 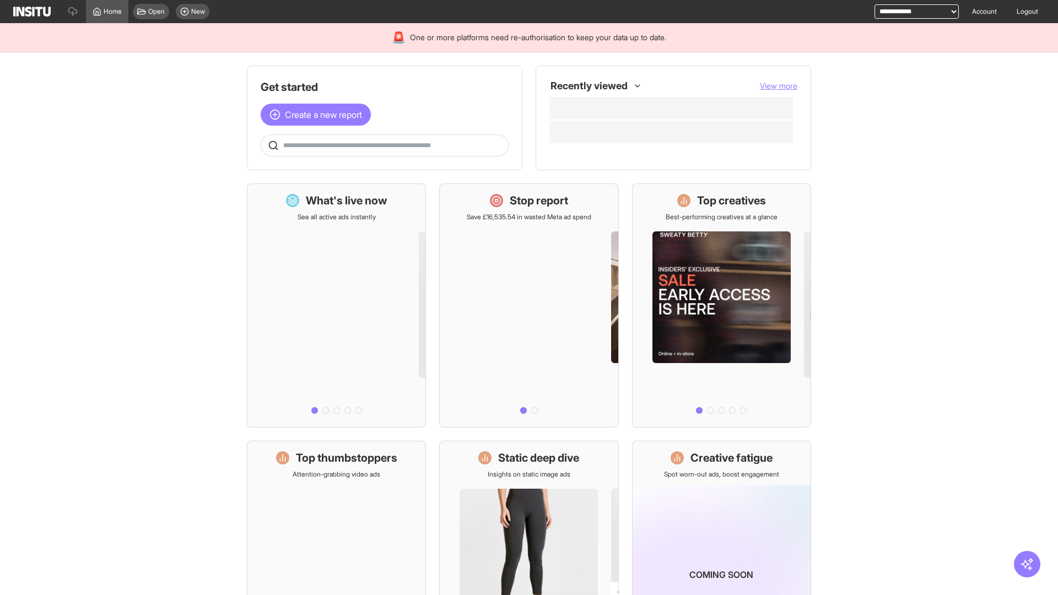 What do you see at coordinates (336, 474) in the screenshot?
I see `p: Attention-grabbing video ads` at bounding box center [336, 474].